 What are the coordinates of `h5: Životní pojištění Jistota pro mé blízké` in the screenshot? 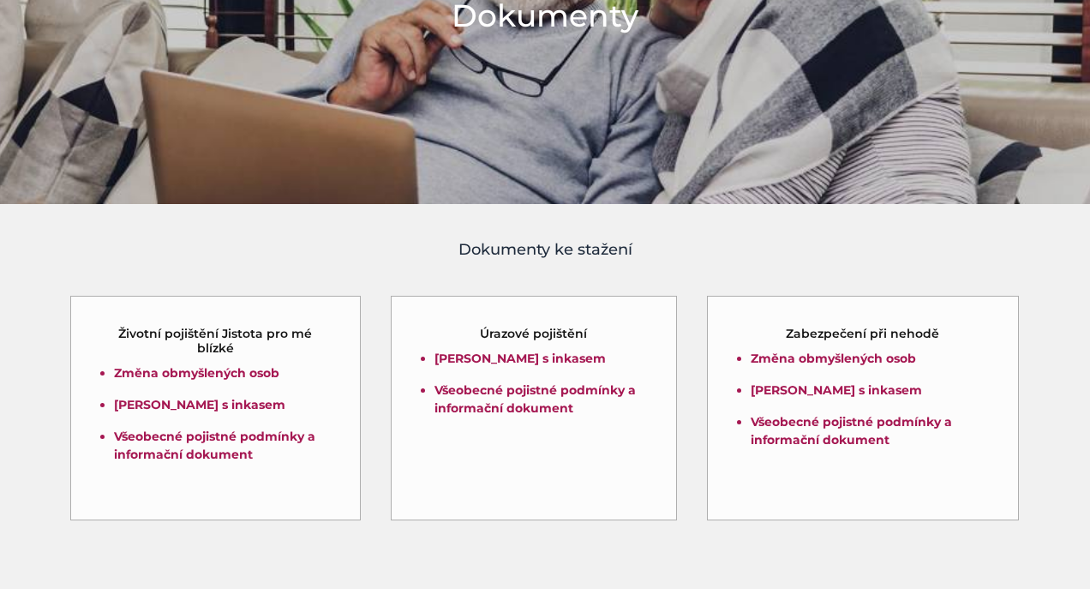 It's located at (215, 341).